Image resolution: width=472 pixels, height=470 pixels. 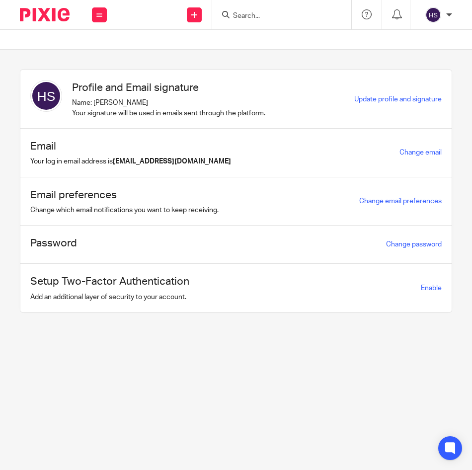 I want to click on a: Update profile and signature, so click(x=398, y=99).